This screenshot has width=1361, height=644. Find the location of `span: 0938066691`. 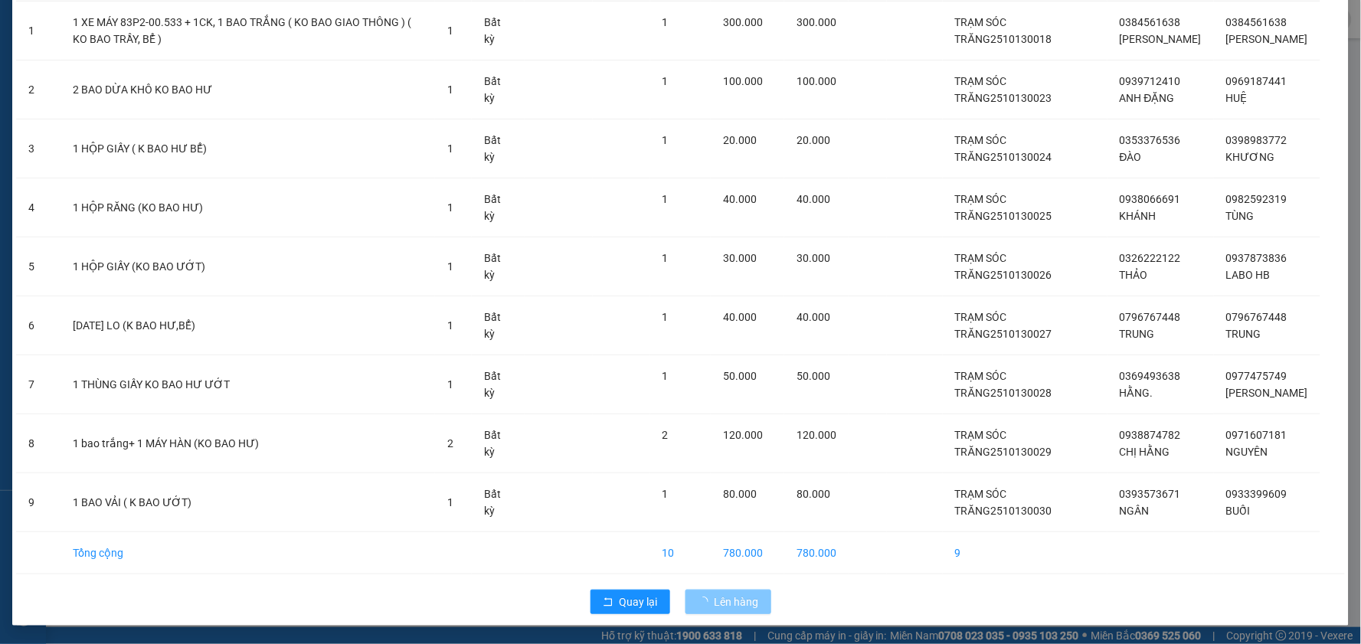

span: 0938066691 is located at coordinates (1150, 199).